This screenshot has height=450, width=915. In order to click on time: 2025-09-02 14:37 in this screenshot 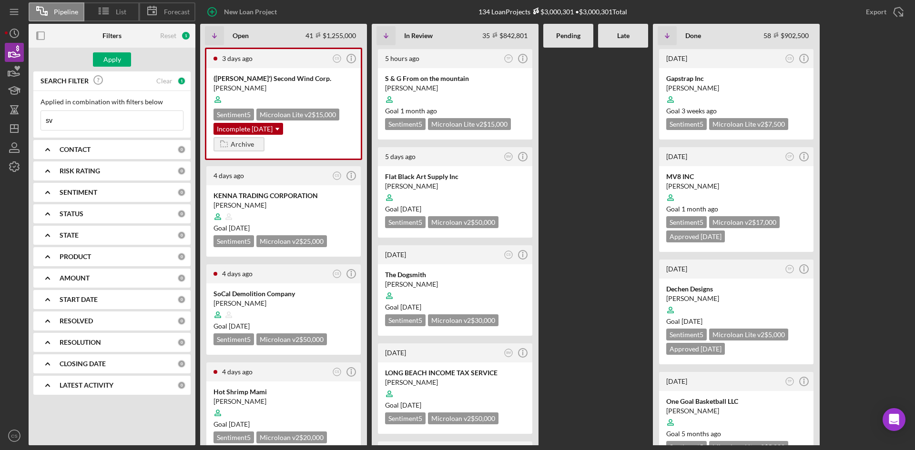, I will do `click(402, 58)`.